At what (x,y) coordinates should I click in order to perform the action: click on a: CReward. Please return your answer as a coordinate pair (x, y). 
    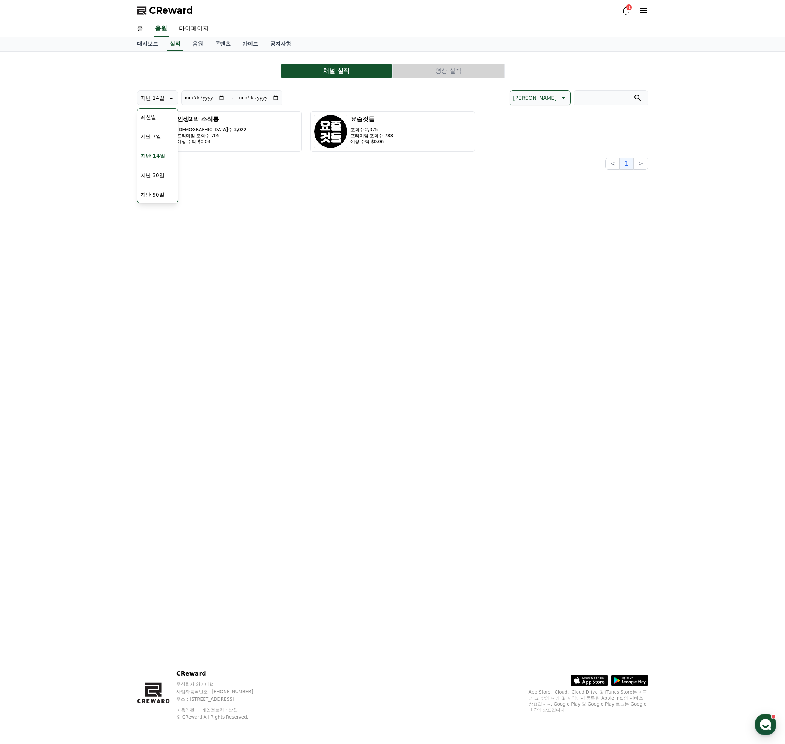
    Looking at the image, I should click on (165, 10).